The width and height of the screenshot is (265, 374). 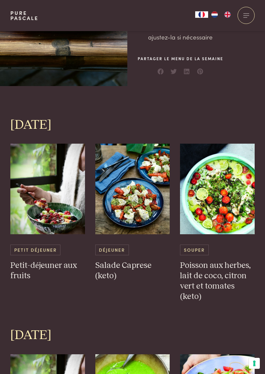 I want to click on img: Salade Caprese (keto), so click(x=133, y=189).